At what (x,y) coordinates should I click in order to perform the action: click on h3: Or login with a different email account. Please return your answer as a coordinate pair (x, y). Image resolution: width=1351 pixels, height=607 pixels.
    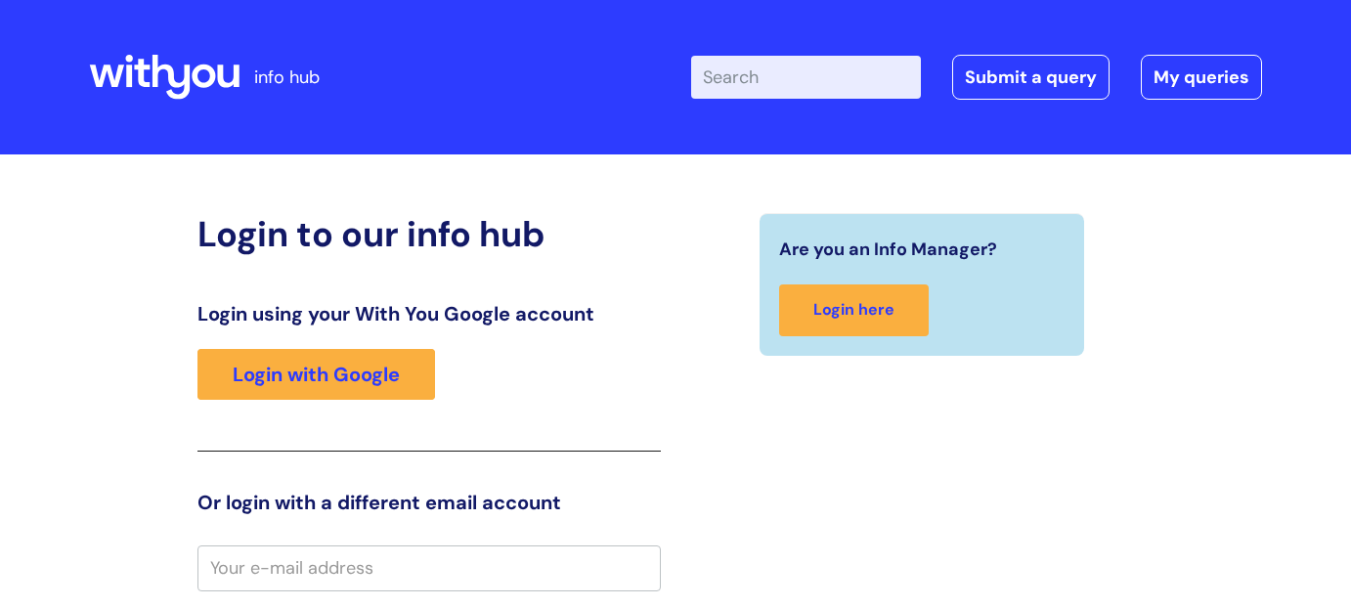
    Looking at the image, I should click on (429, 502).